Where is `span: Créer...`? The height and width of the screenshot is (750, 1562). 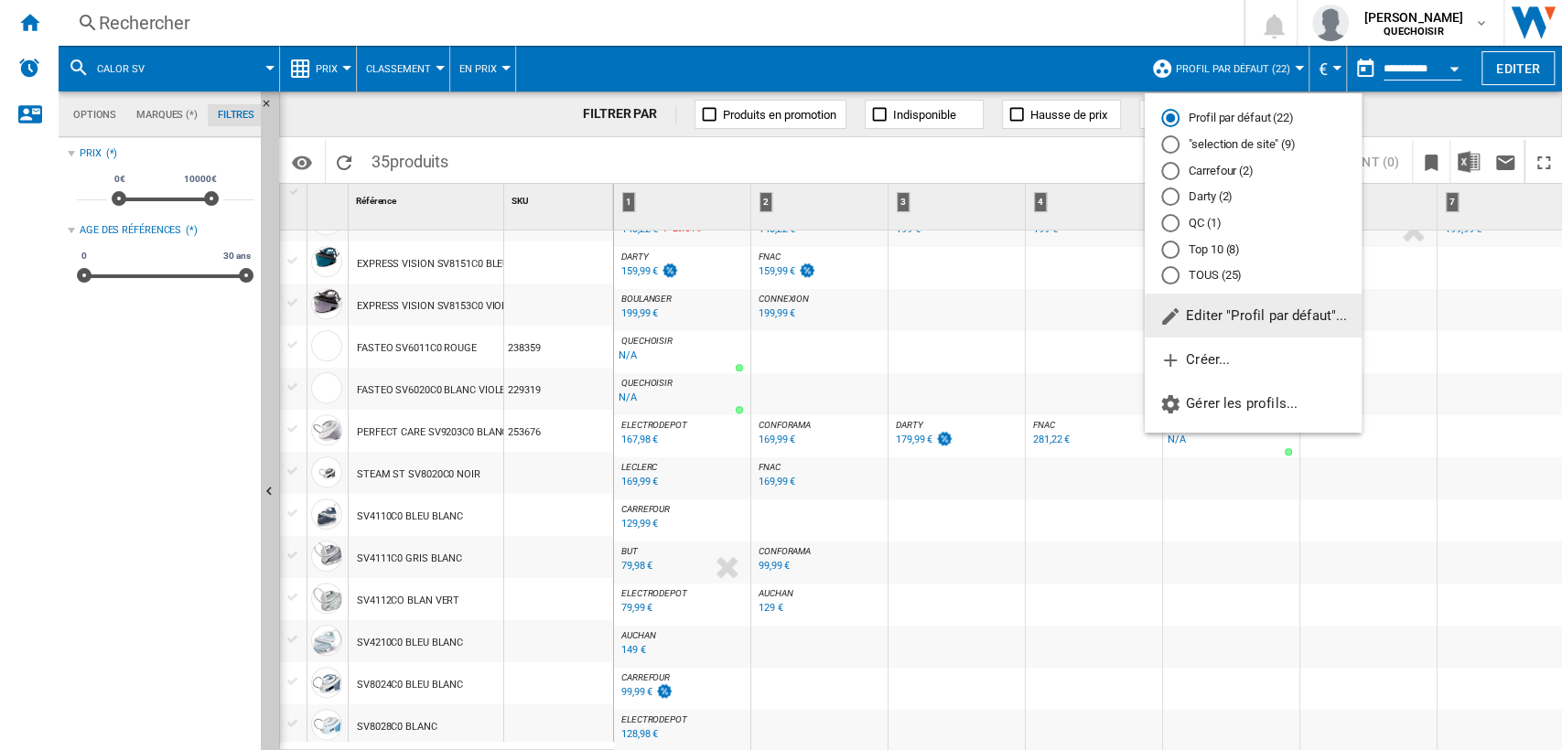 span: Créer... is located at coordinates (1194, 360).